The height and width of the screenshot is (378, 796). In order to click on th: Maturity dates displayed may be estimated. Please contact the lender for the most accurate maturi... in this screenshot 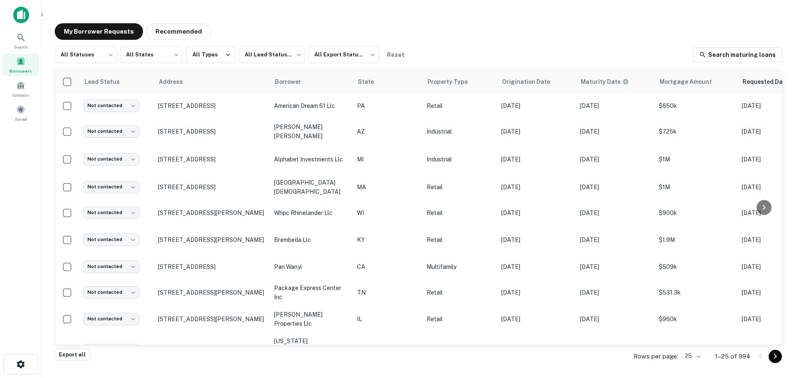, I will do `click(615, 82)`.